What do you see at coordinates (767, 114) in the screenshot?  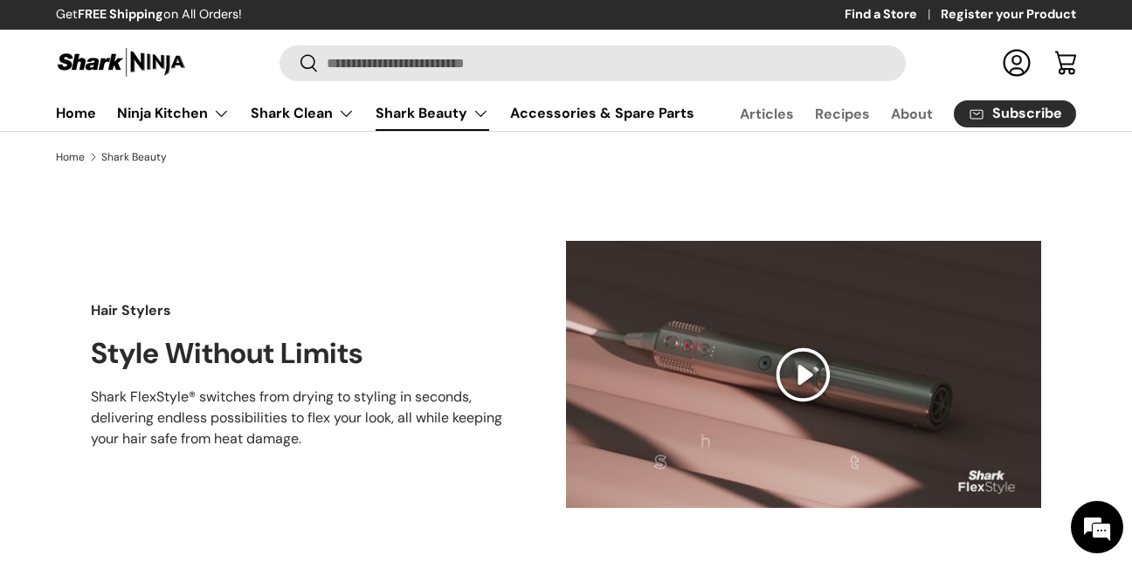 I see `a: Articles` at bounding box center [767, 114].